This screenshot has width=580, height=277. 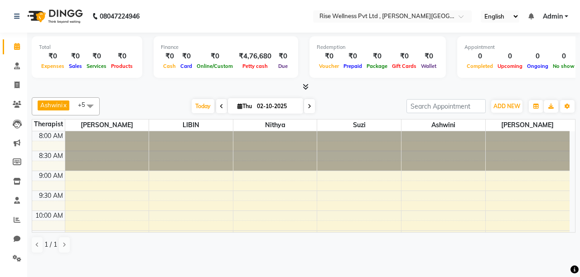 I want to click on span: Upcoming, so click(x=510, y=66).